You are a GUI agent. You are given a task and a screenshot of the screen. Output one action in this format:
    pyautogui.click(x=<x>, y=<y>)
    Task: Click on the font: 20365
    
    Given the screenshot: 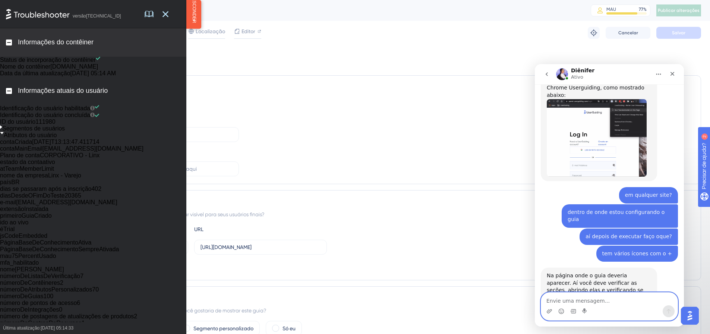 What is the action you would take?
    pyautogui.click(x=73, y=195)
    